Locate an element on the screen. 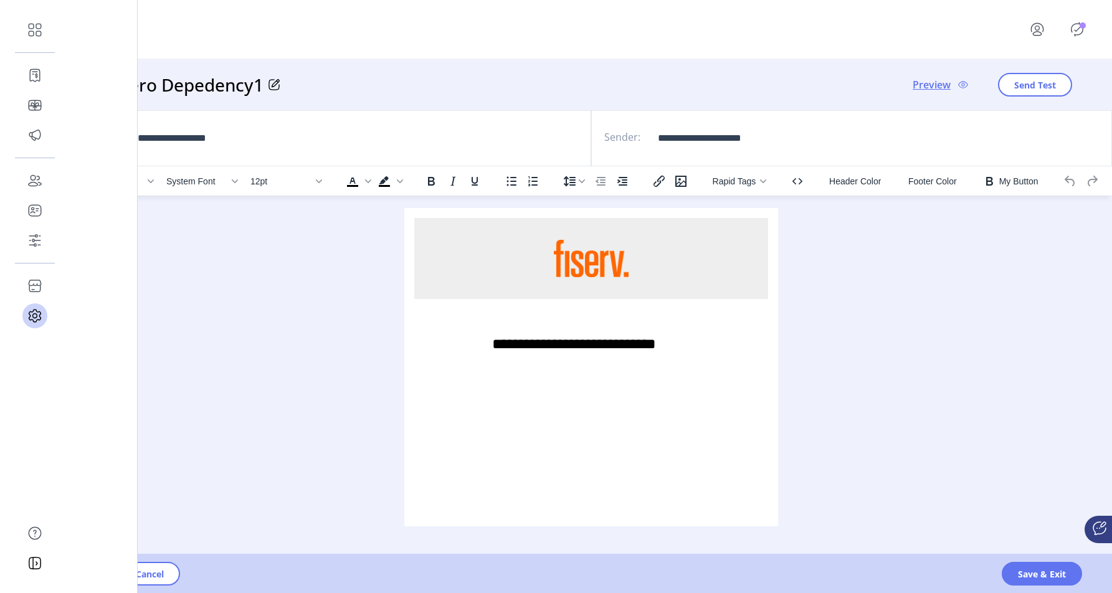  span: 12pt is located at coordinates (281, 181).